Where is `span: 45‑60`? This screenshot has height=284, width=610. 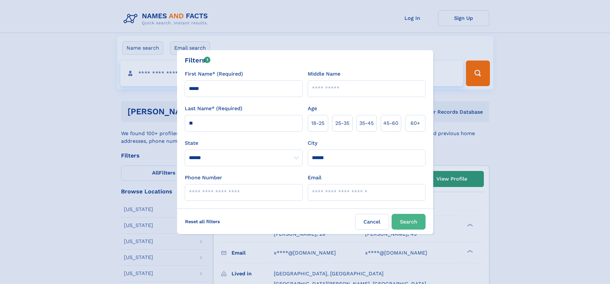 span: 45‑60 is located at coordinates (391, 123).